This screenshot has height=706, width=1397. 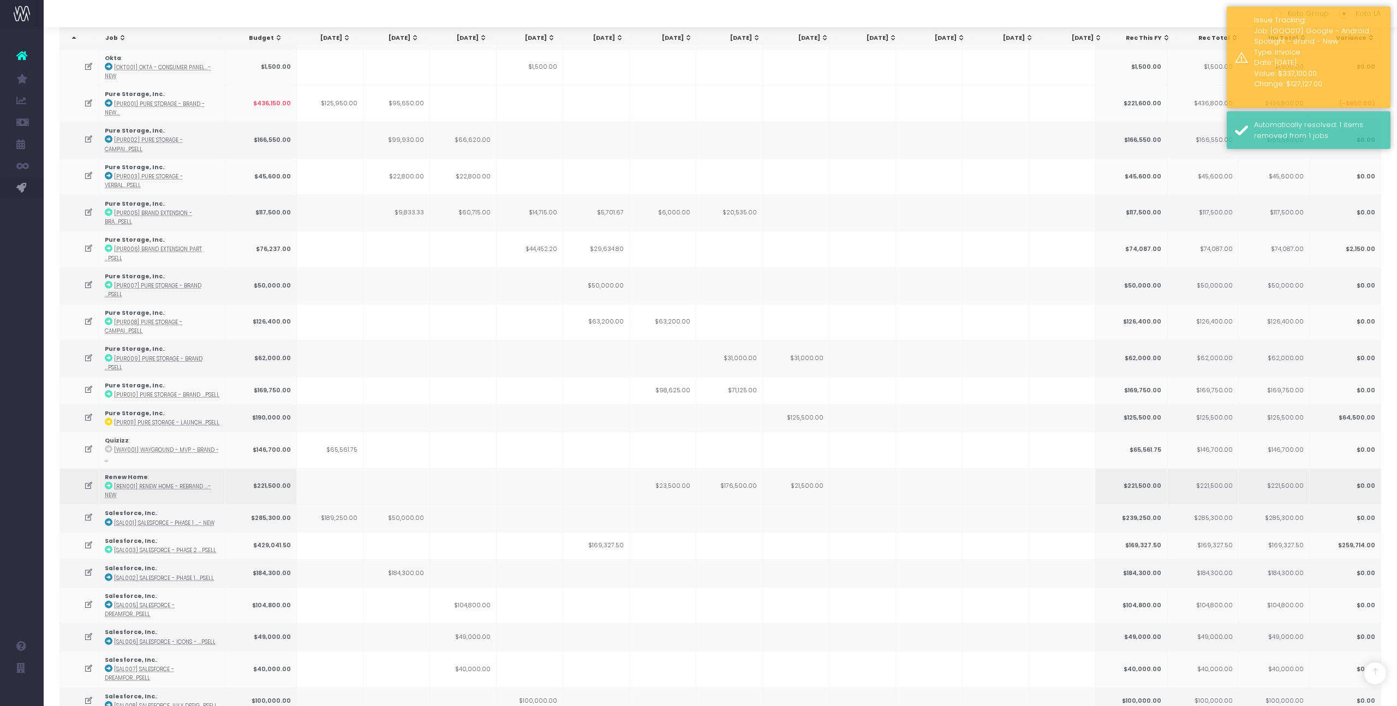 What do you see at coordinates (261, 67) in the screenshot?
I see `td: $1,500.00` at bounding box center [261, 67].